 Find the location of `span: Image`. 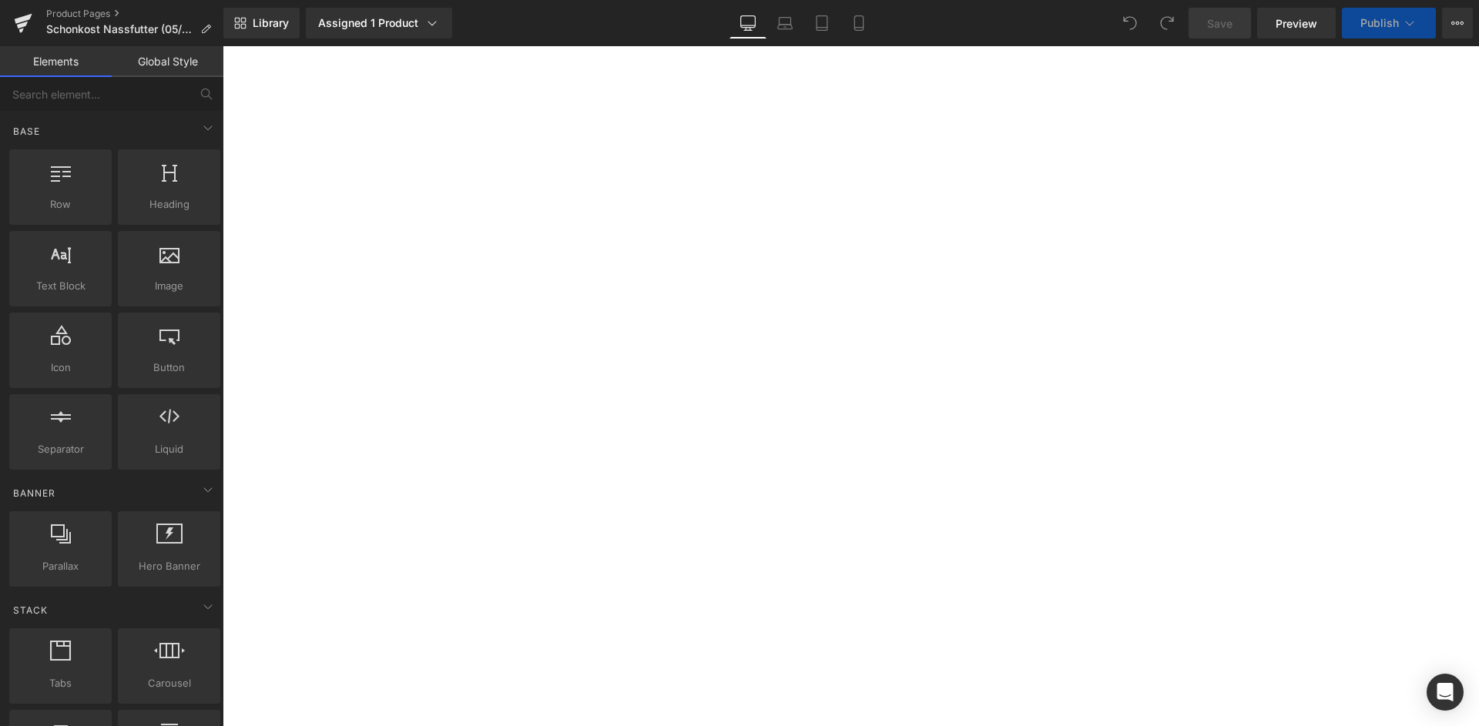

span: Image is located at coordinates (169, 286).